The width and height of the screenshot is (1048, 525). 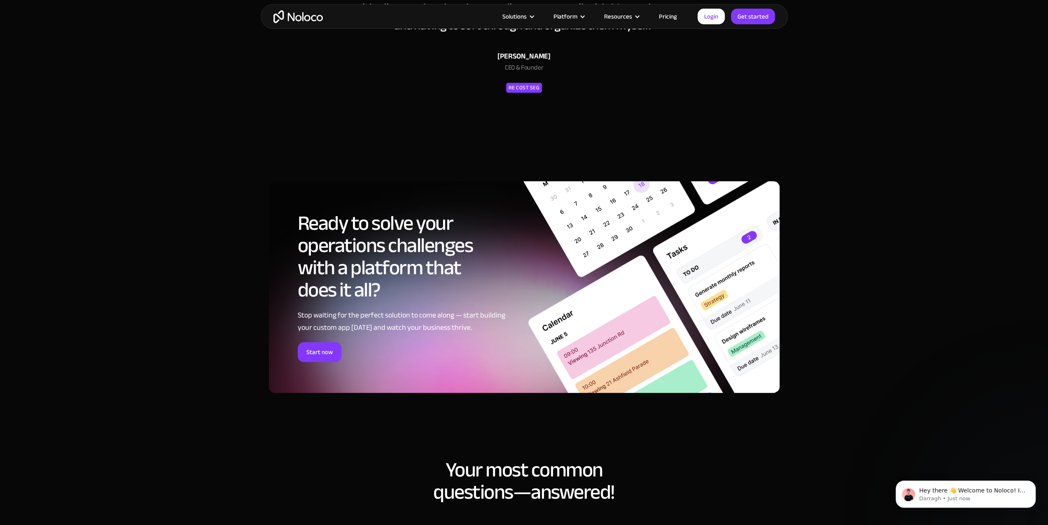 I want to click on a: Pricing, so click(x=668, y=16).